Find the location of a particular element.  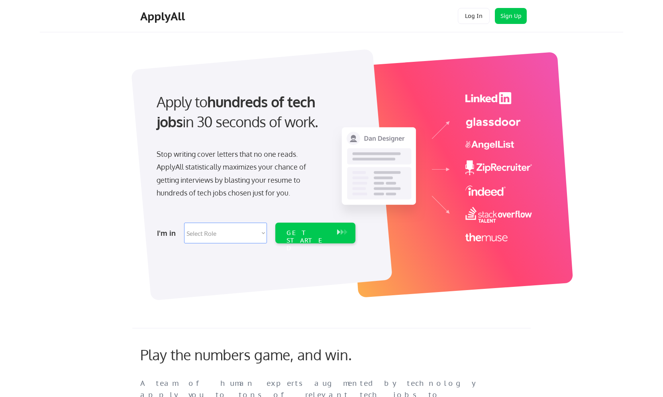

strong: hundreds of tech jobs is located at coordinates (238, 111).